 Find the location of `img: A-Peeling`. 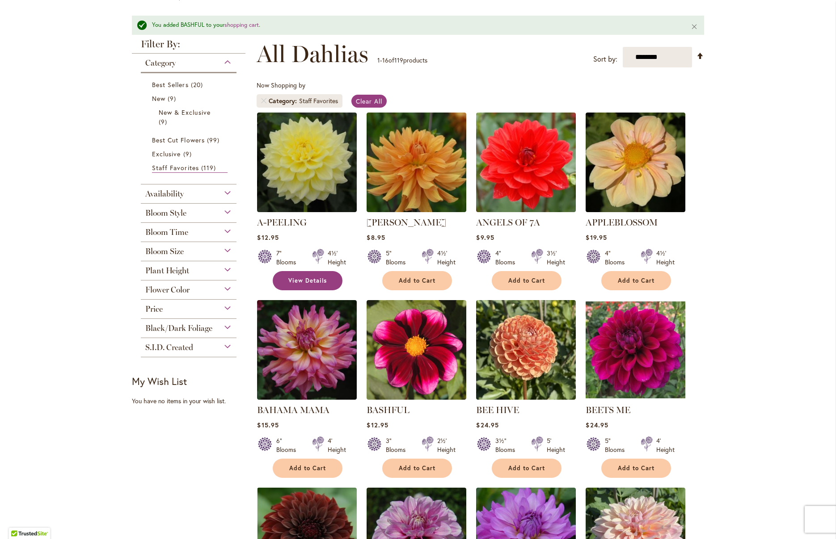

img: A-Peeling is located at coordinates (307, 162).